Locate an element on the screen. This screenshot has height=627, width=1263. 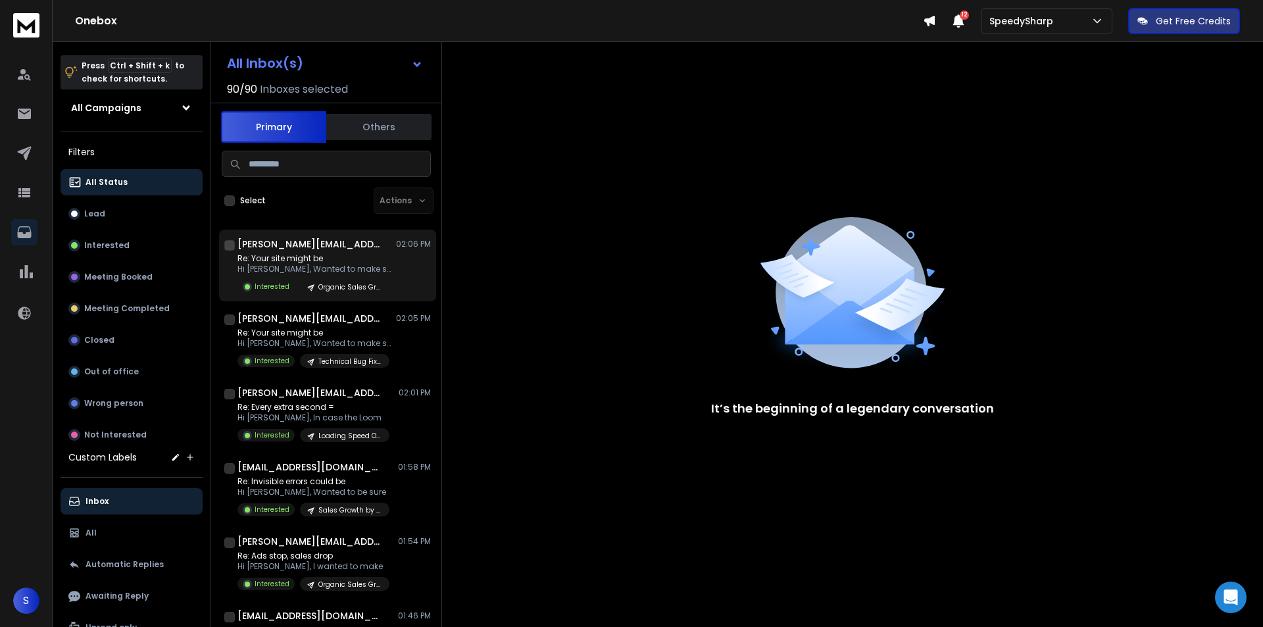
div: Open Intercom Messenger is located at coordinates (1230, 597).